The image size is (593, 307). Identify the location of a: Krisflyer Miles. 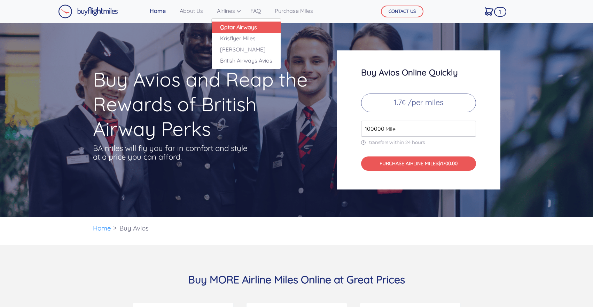
(246, 38).